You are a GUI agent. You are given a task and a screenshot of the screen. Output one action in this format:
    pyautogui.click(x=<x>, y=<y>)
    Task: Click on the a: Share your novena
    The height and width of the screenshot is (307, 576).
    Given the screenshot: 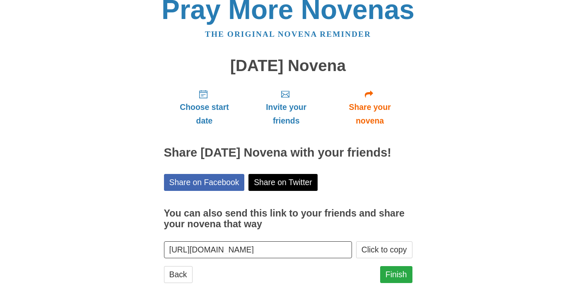 What is the action you would take?
    pyautogui.click(x=369, y=107)
    